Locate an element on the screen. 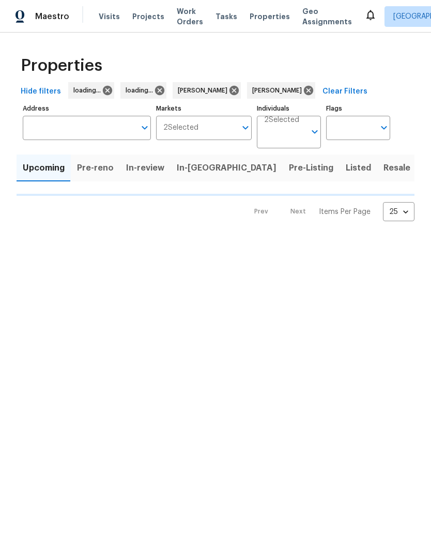 The height and width of the screenshot is (553, 431). span: Pre-reno is located at coordinates (95, 168).